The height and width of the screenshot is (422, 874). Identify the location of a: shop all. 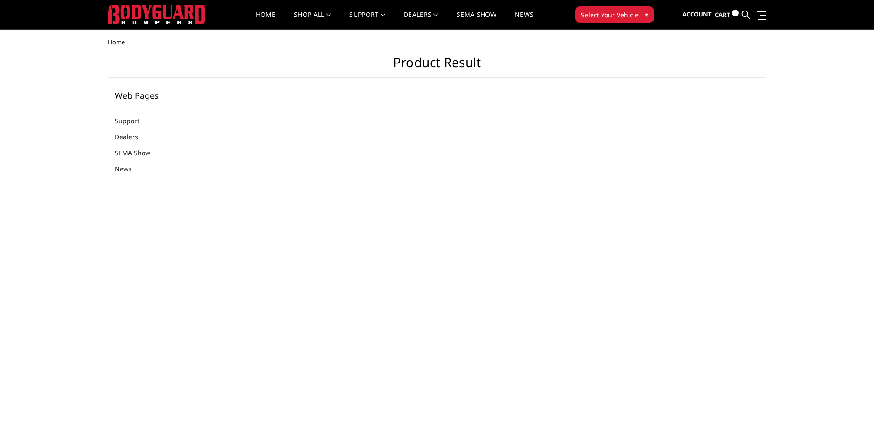
(312, 20).